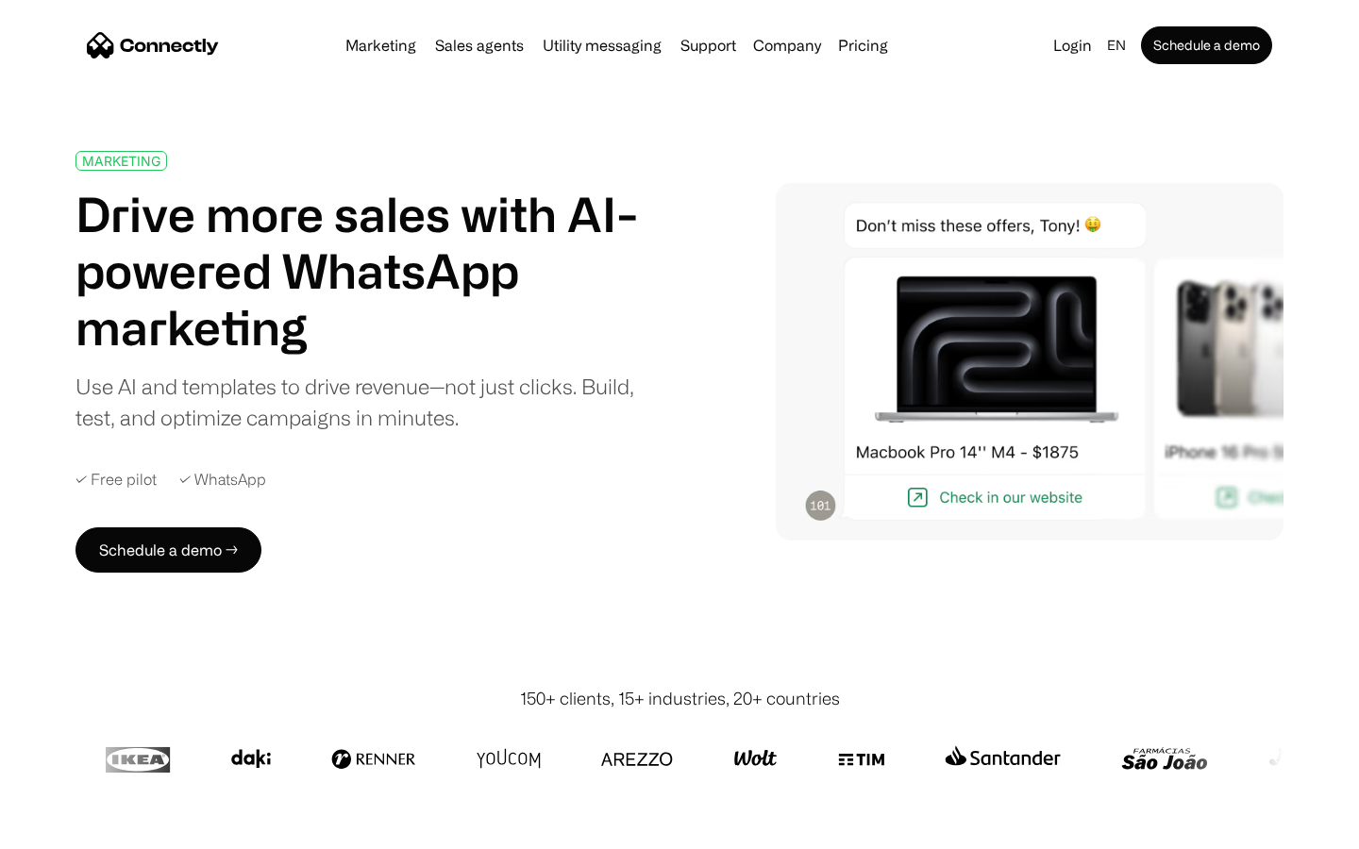 This screenshot has height=849, width=1359. I want to click on a: Support, so click(708, 45).